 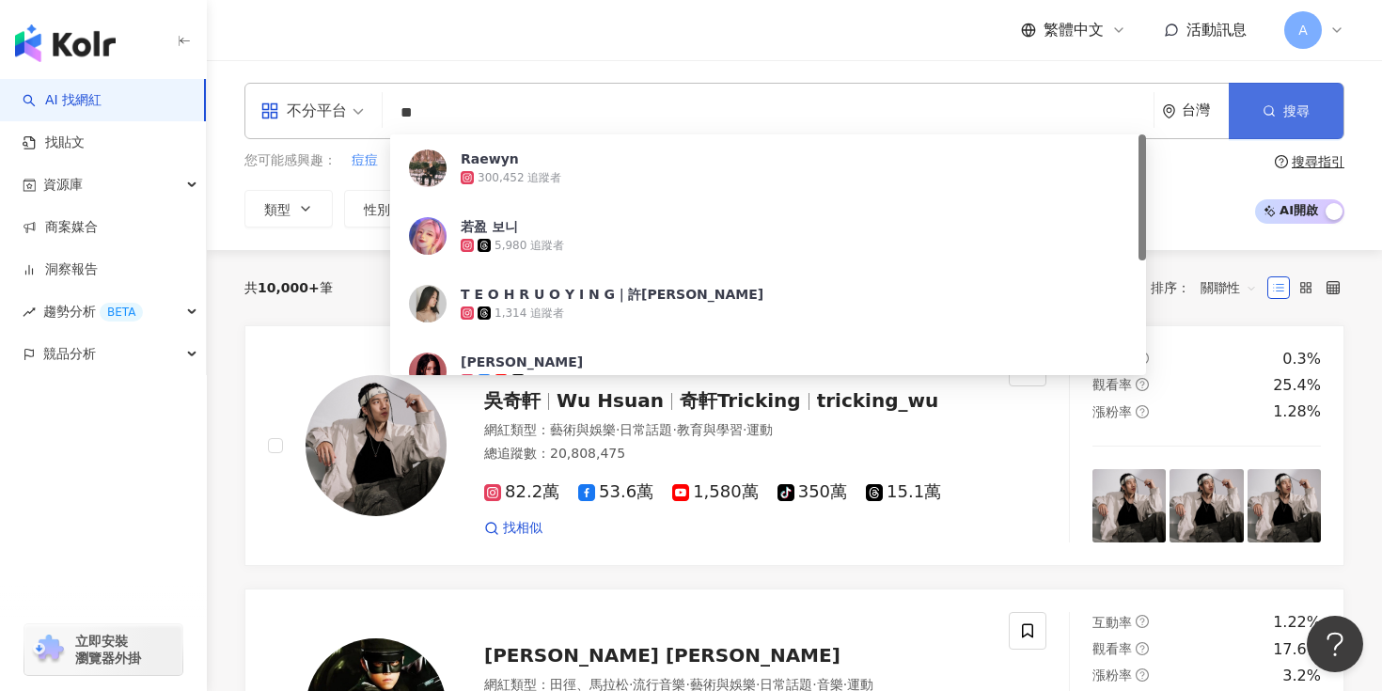 What do you see at coordinates (740, 400) in the screenshot?
I see `span: 奇軒Tricking` at bounding box center [740, 400].